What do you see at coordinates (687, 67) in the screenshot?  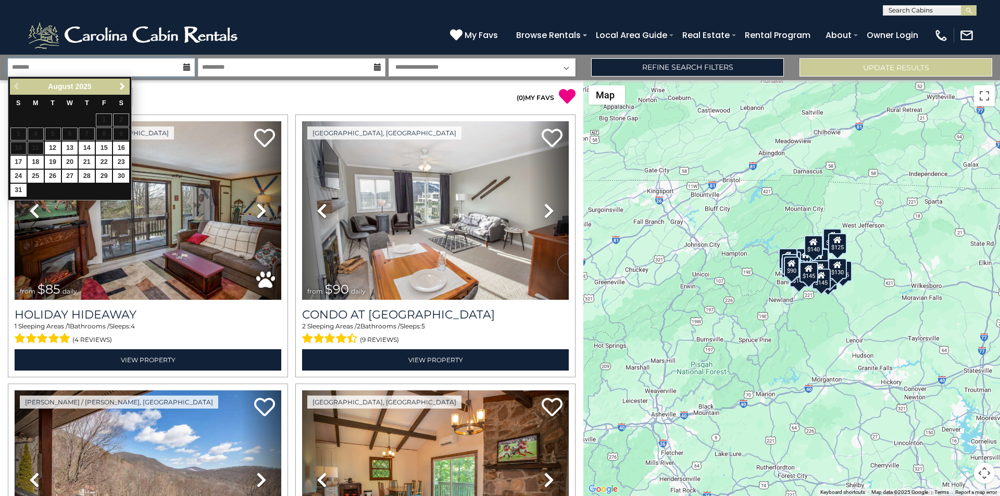 I see `a: Refine Search Filters` at bounding box center [687, 67].